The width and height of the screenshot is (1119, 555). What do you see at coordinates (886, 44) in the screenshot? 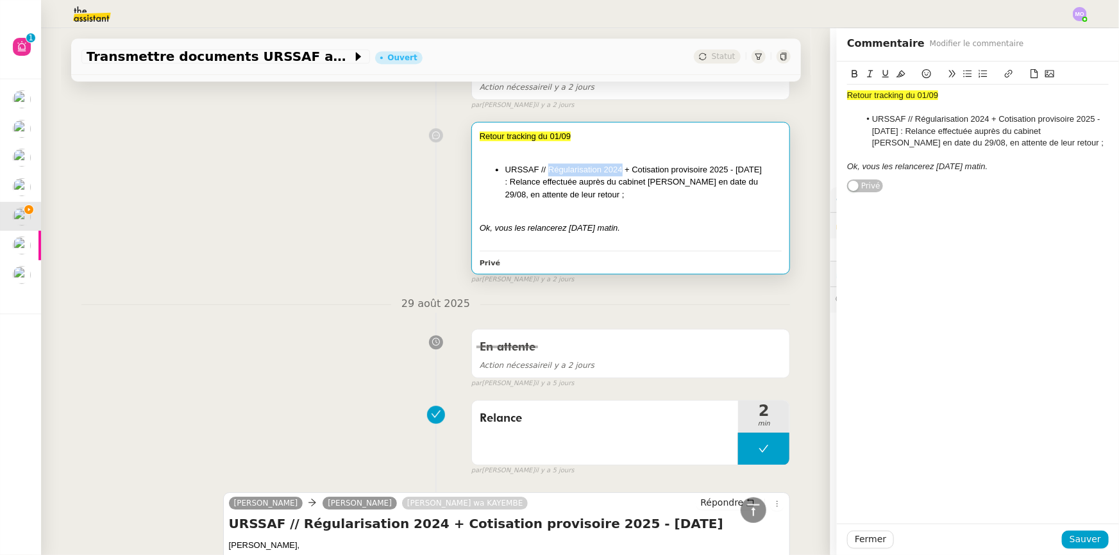
I see `span: Commentaire` at bounding box center [886, 44].